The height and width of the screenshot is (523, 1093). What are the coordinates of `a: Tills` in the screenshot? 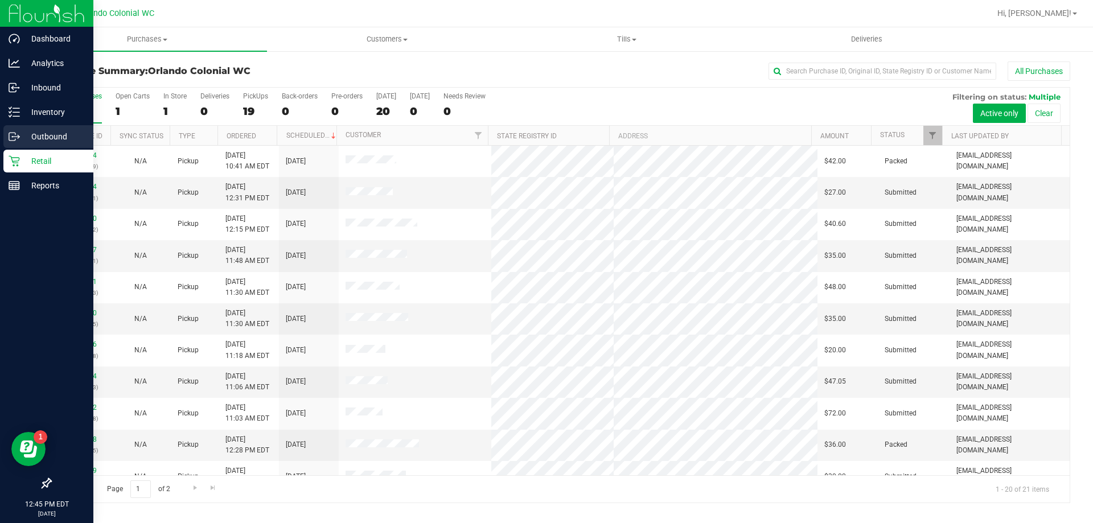 It's located at (626, 39).